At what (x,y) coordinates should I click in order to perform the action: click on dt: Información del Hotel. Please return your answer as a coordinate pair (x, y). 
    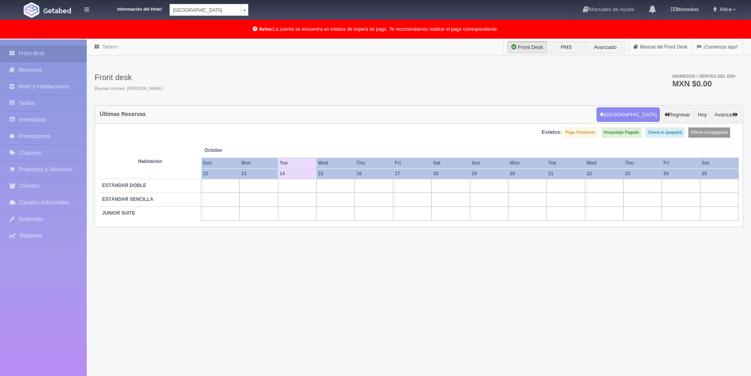
    Looking at the image, I should click on (130, 8).